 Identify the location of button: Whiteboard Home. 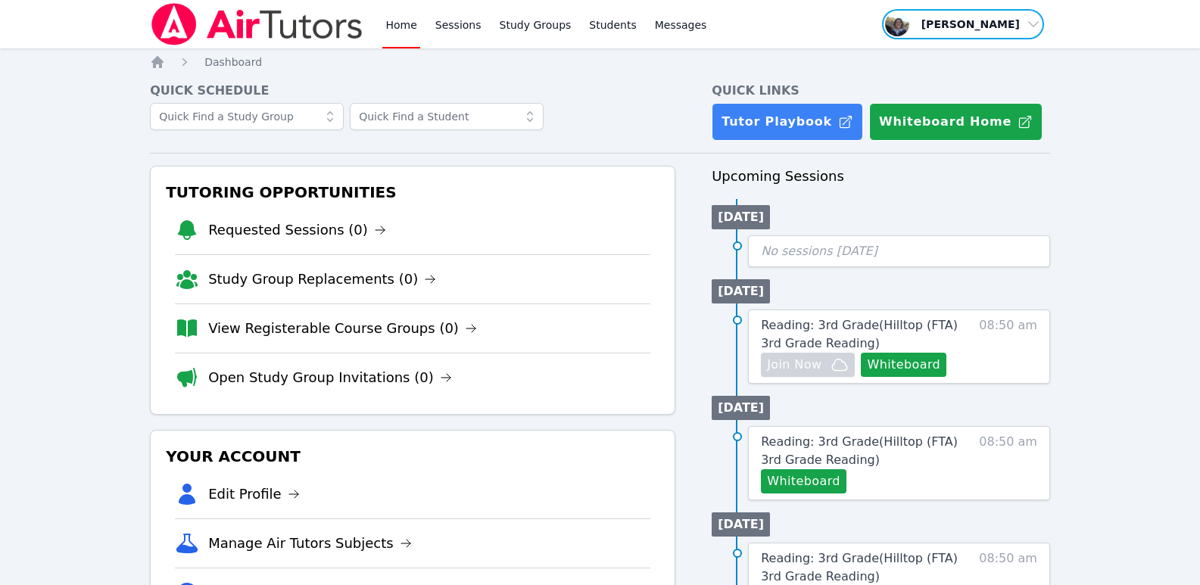
(956, 122).